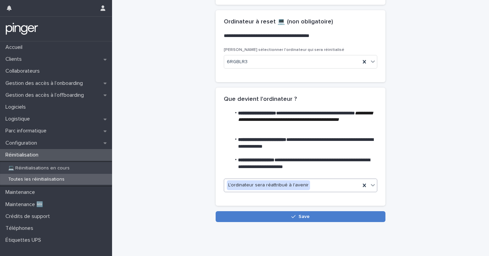 This screenshot has width=489, height=256. I want to click on button: Save, so click(301, 217).